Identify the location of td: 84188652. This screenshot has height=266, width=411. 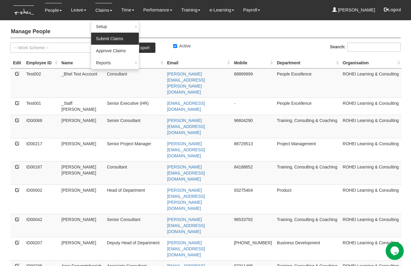
(253, 172).